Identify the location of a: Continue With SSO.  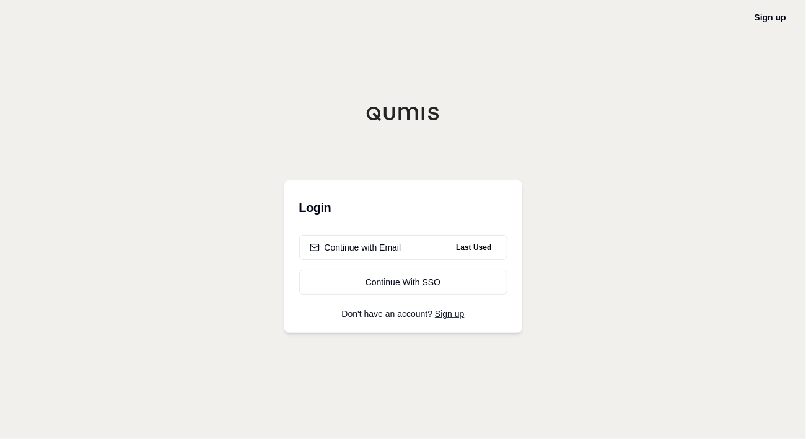
(403, 282).